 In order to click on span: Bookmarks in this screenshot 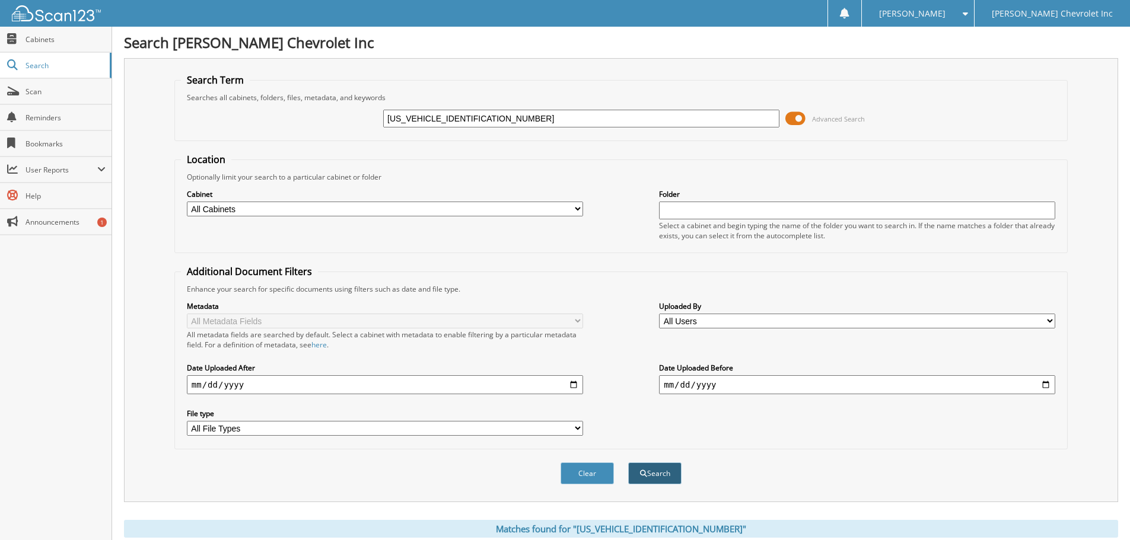, I will do `click(65, 144)`.